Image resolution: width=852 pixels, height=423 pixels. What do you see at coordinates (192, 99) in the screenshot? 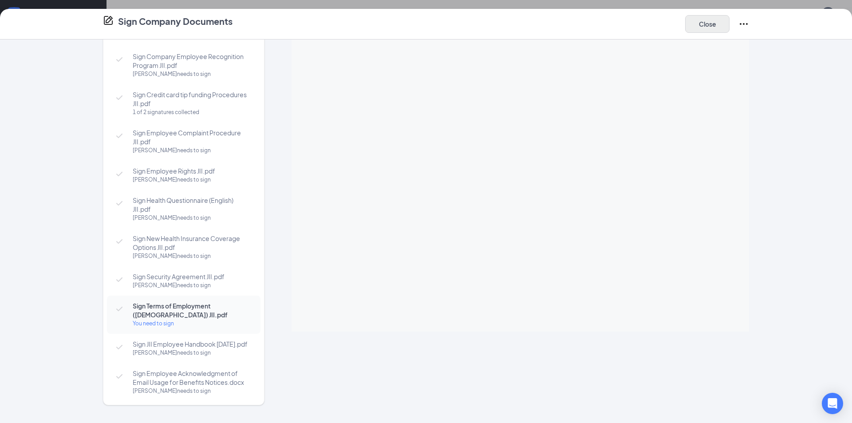
I see `span: Sign Credit card tip funding Procedures JII.pdf` at bounding box center [192, 99].